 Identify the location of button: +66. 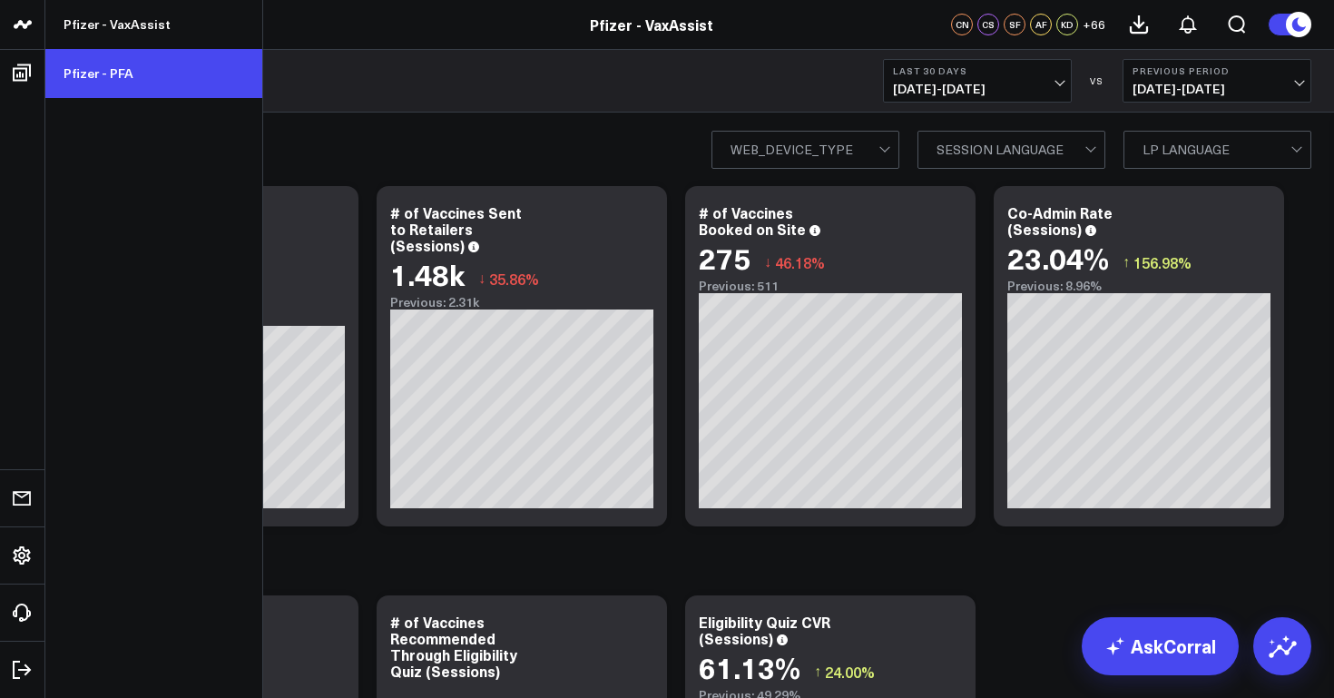
(1093, 24).